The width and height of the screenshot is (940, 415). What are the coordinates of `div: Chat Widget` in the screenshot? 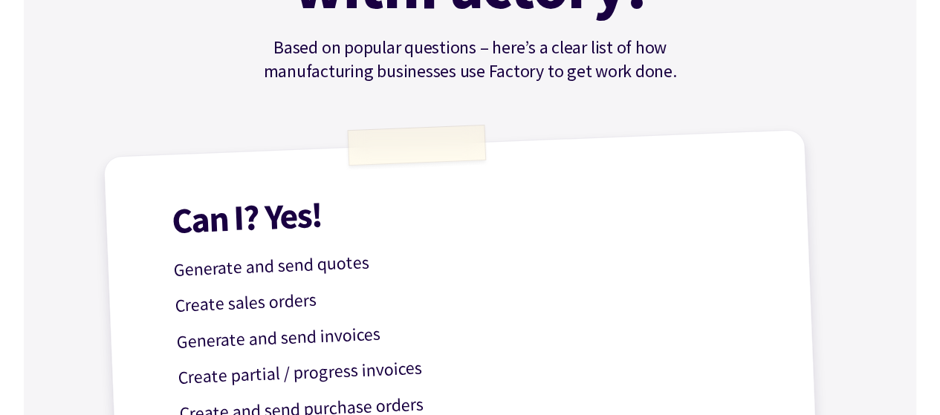 It's located at (903, 380).